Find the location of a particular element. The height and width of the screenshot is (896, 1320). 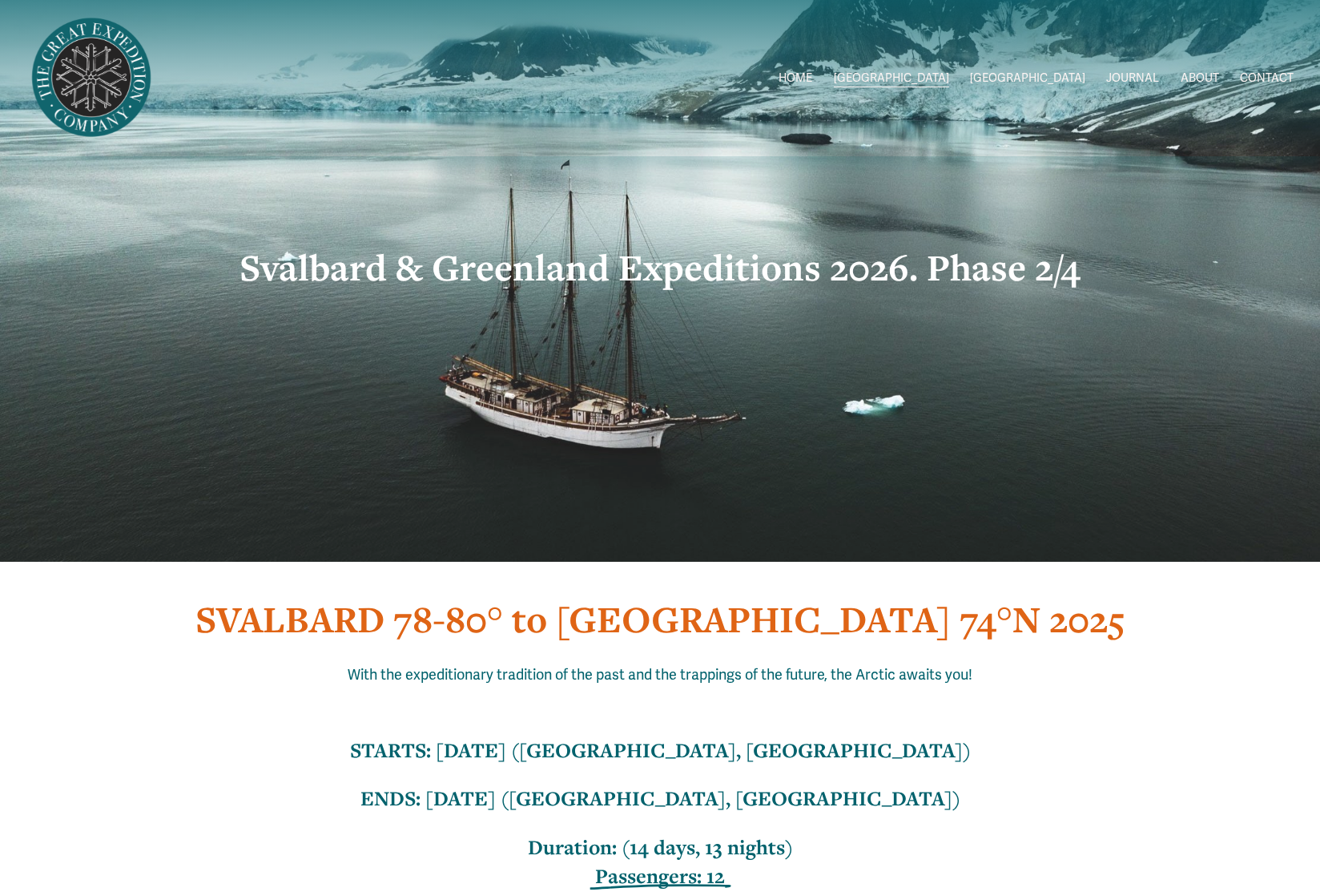

img: Arctic Expeditions is located at coordinates (92, 78).